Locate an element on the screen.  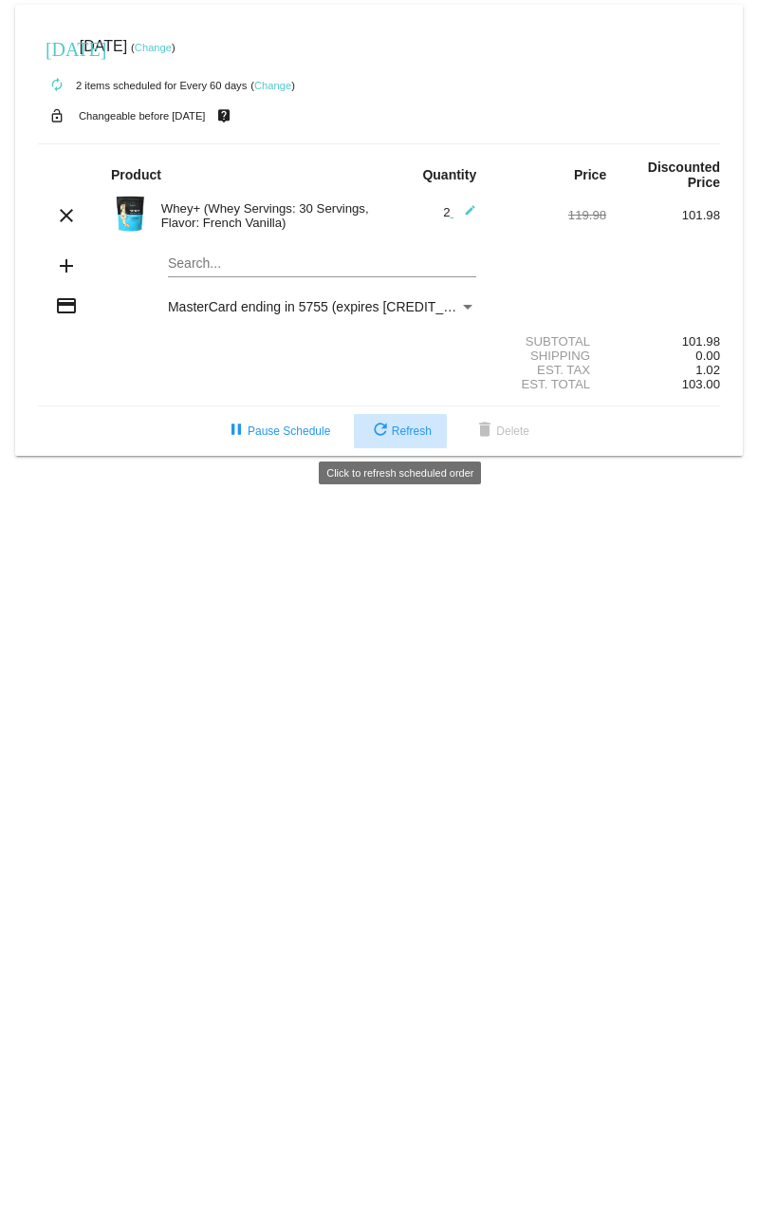
mat-icon: autorenew is located at coordinates (57, 85).